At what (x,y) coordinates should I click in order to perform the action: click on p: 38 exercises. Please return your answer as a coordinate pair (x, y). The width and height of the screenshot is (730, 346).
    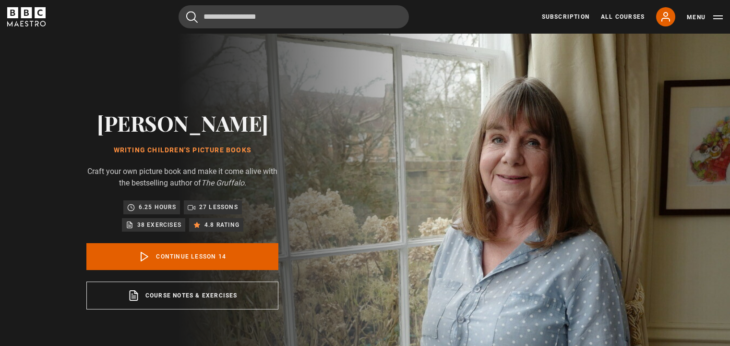
    Looking at the image, I should click on (159, 225).